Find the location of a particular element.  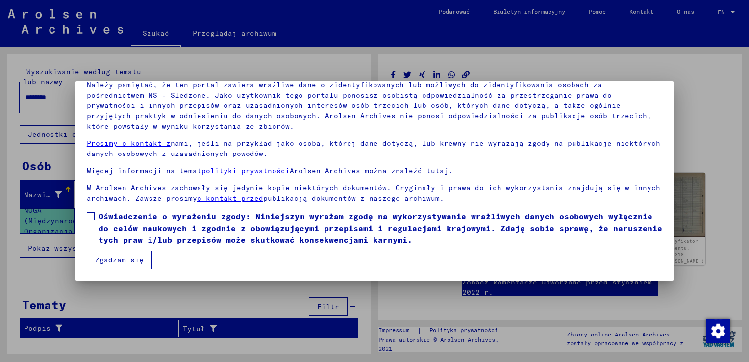

p: Więcej informacji na temat Arolsen Archives można znaleźć tutaj. is located at coordinates (375, 171).